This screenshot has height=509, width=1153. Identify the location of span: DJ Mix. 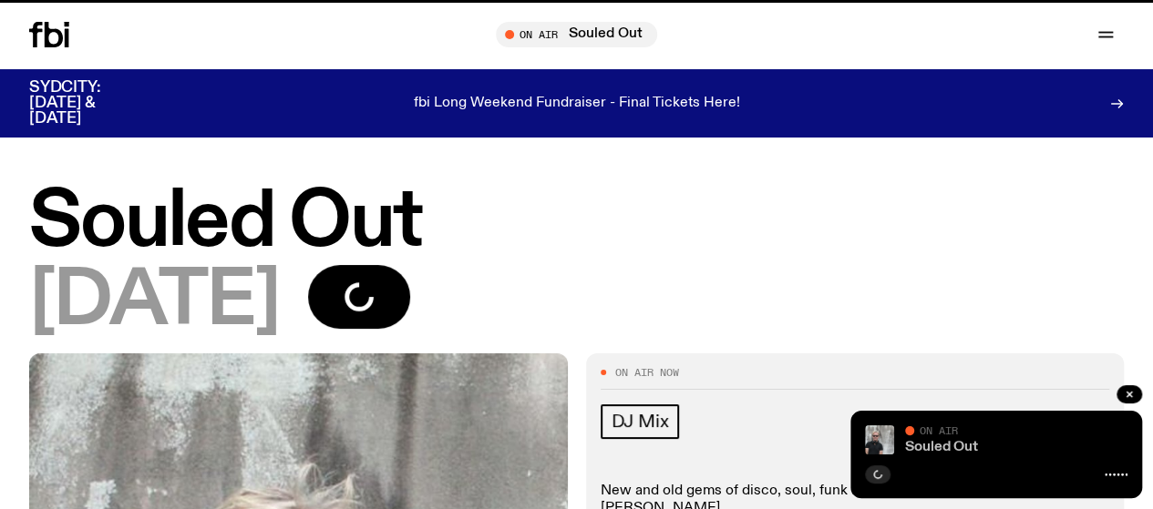
(640, 422).